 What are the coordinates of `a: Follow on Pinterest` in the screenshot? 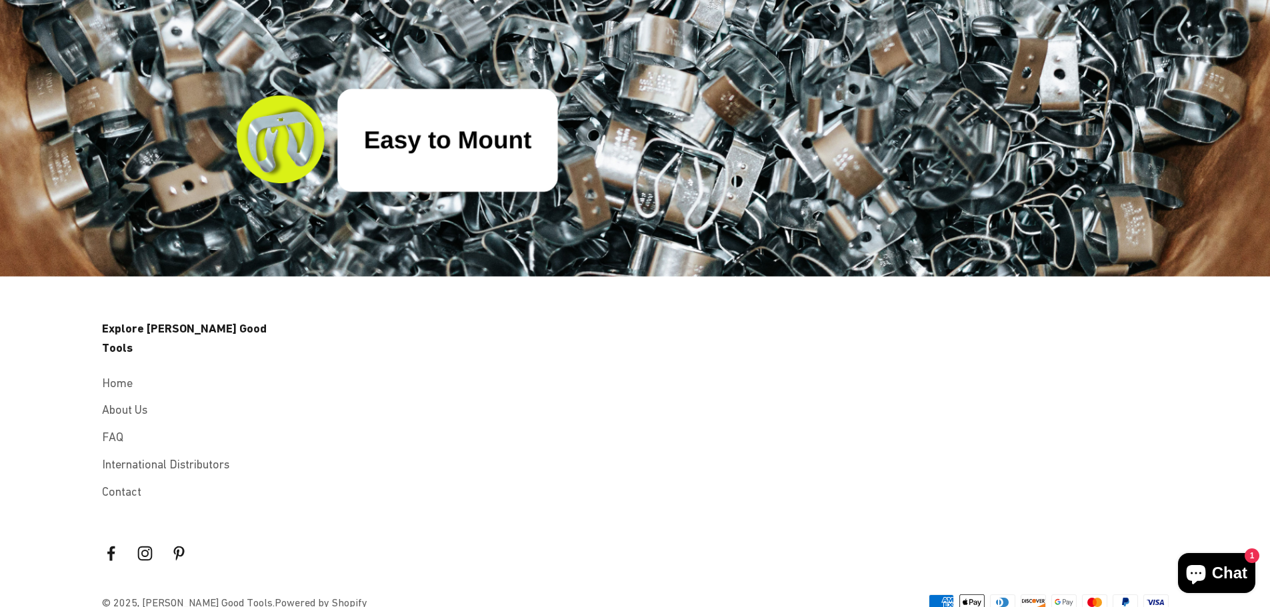 It's located at (179, 553).